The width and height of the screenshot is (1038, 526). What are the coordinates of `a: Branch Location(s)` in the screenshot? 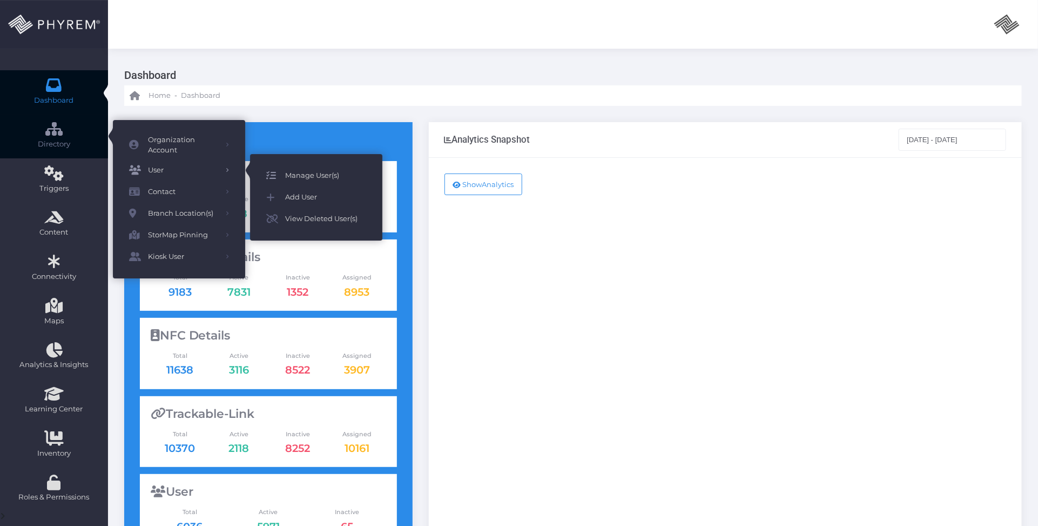 It's located at (179, 213).